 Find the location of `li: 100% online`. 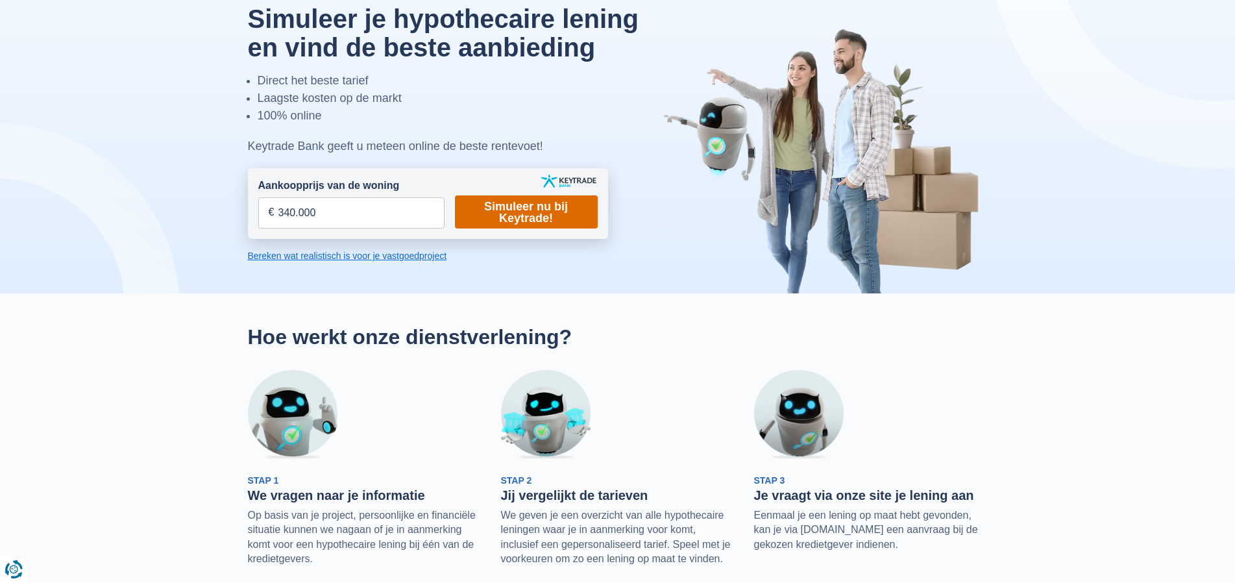

li: 100% online is located at coordinates (465, 115).